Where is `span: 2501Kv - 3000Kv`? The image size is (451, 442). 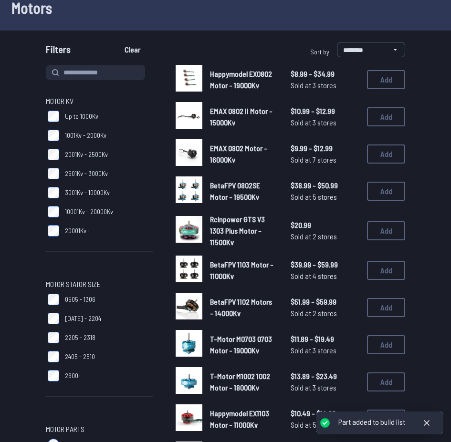 span: 2501Kv - 3000Kv is located at coordinates (86, 174).